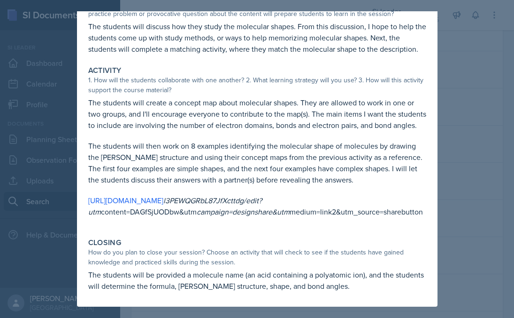  What do you see at coordinates (257, 257) in the screenshot?
I see `div: How do you plan to close your session? Choose an activity that will check to see if the students ...` at bounding box center [257, 257].